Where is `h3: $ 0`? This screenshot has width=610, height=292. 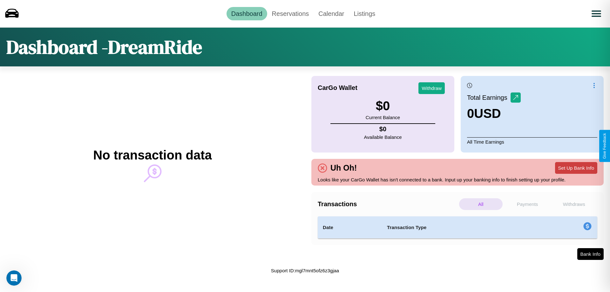
h3: $ 0 is located at coordinates (383, 106).